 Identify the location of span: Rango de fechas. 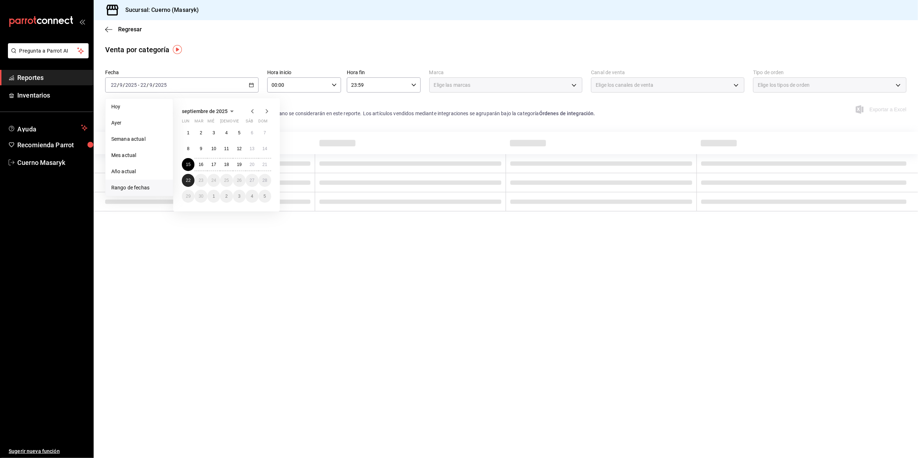
(139, 188).